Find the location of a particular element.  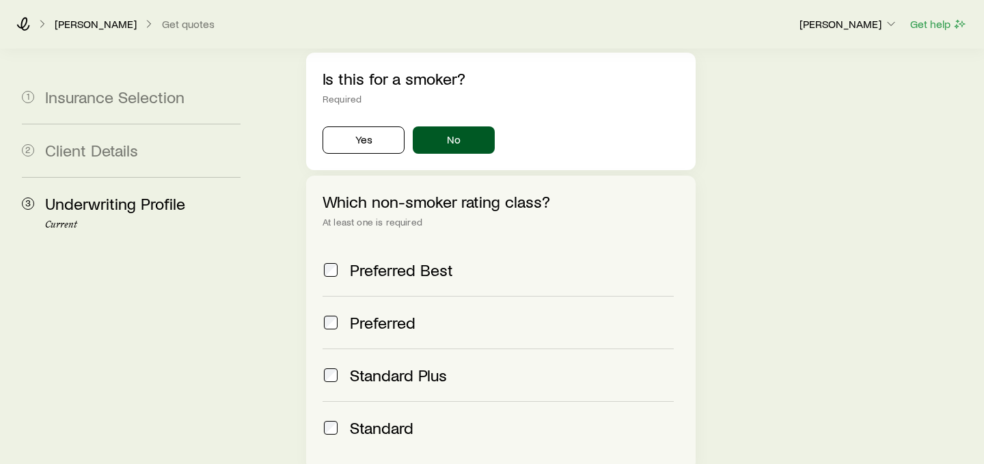

button: Yes is located at coordinates (364, 140).